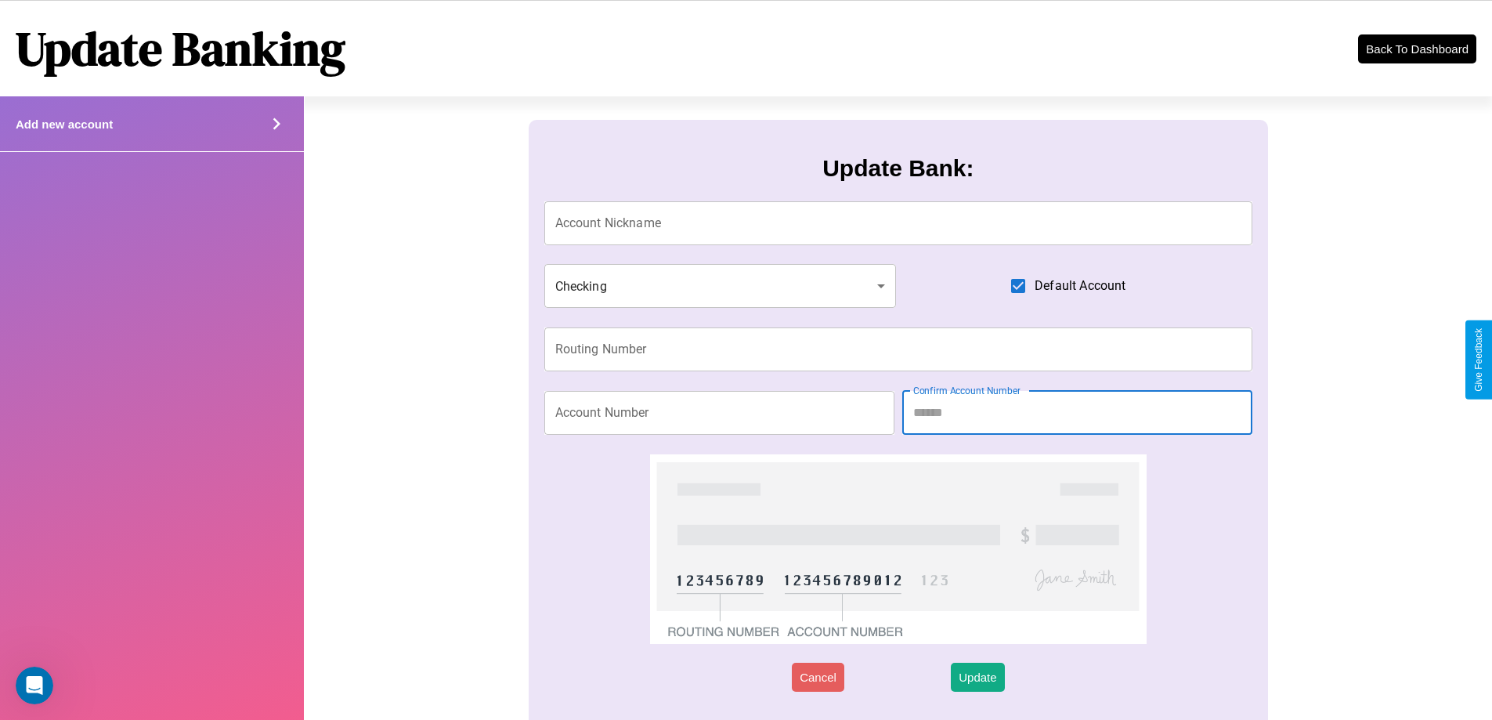 This screenshot has width=1492, height=720. Describe the element at coordinates (721, 286) in the screenshot. I see `div: Checking` at that location.